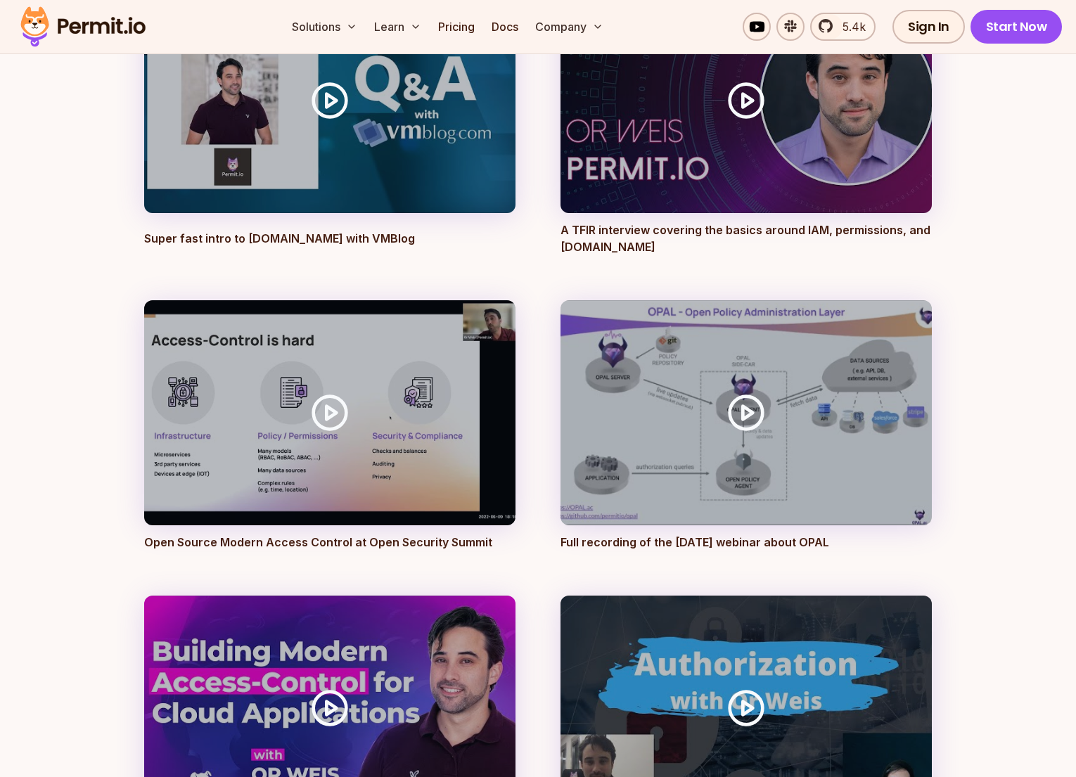  I want to click on a: Start Now, so click(1016, 27).